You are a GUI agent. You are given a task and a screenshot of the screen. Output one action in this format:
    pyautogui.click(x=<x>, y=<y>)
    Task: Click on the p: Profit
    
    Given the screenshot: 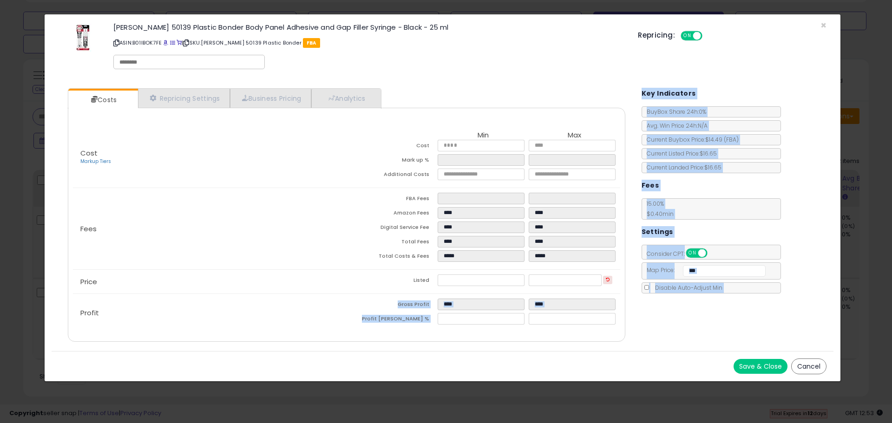 What is the action you would take?
    pyautogui.click(x=209, y=313)
    